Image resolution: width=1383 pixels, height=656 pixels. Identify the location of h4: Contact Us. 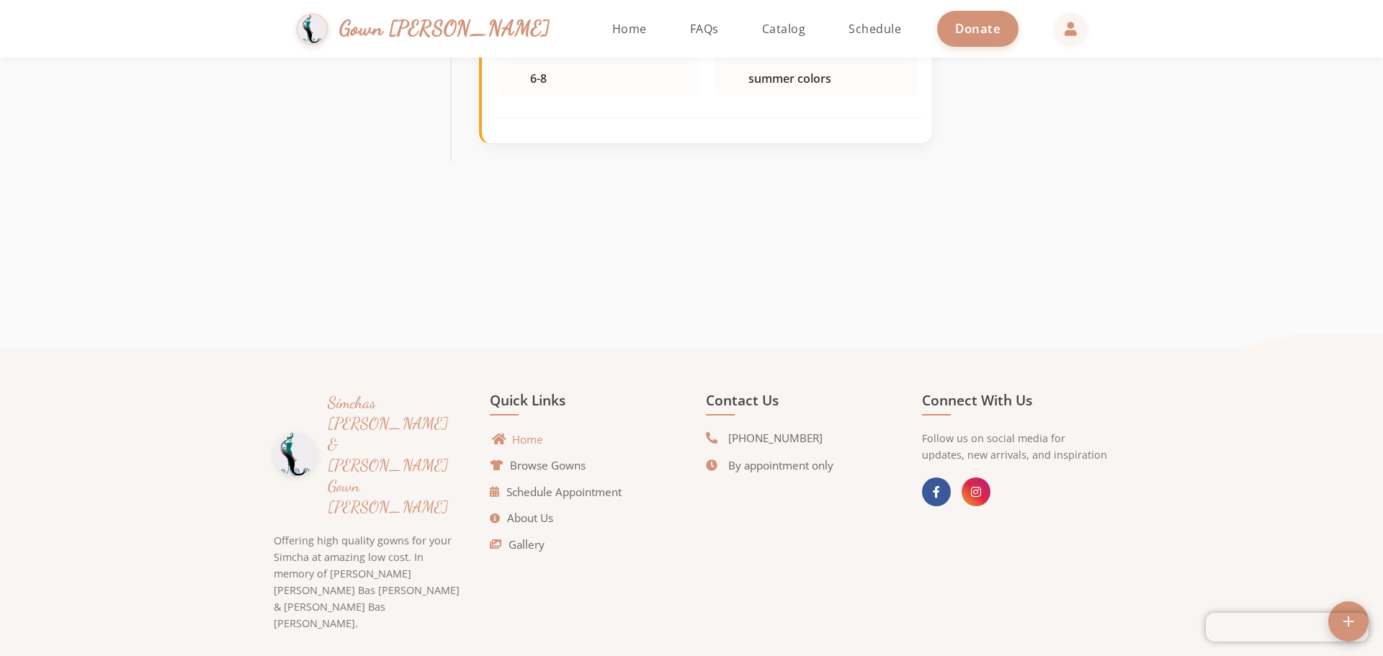
(800, 404).